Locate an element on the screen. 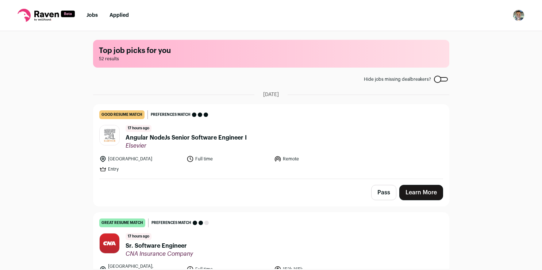 The width and height of the screenshot is (542, 270). li: Remote is located at coordinates (316, 159).